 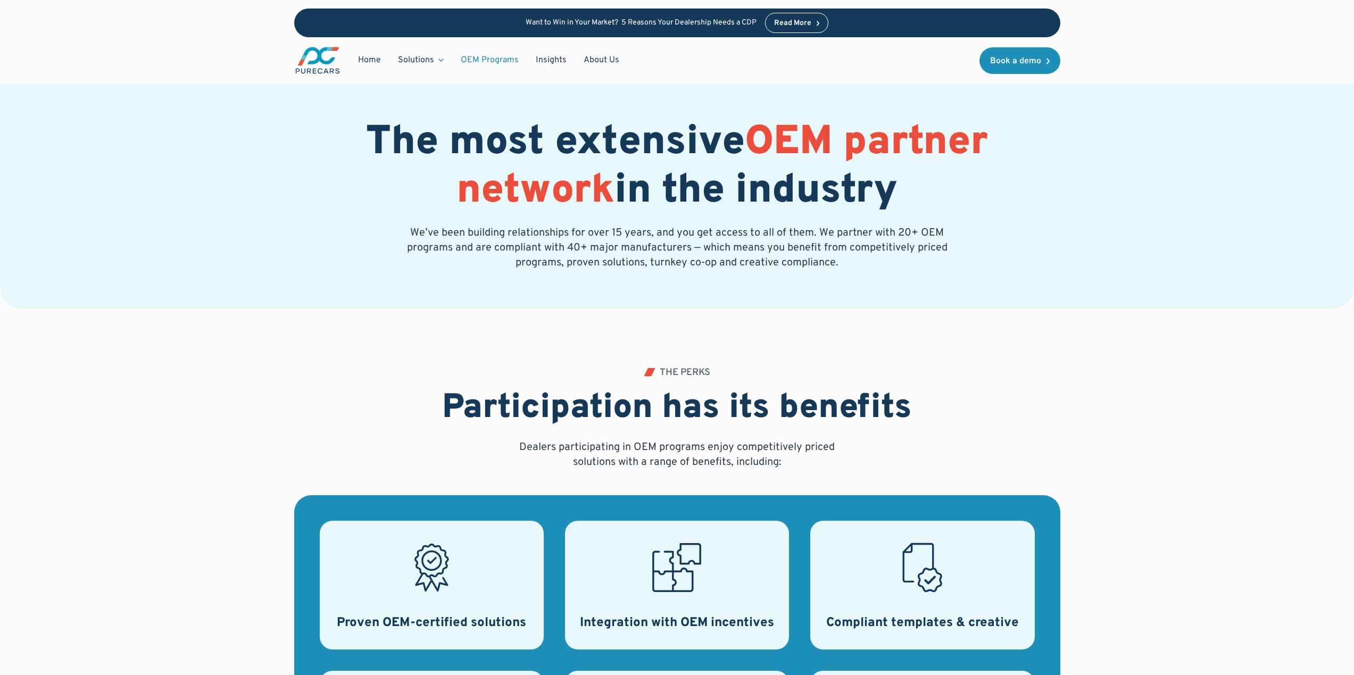 What do you see at coordinates (722, 167) in the screenshot?
I see `span: OEM partner network` at bounding box center [722, 167].